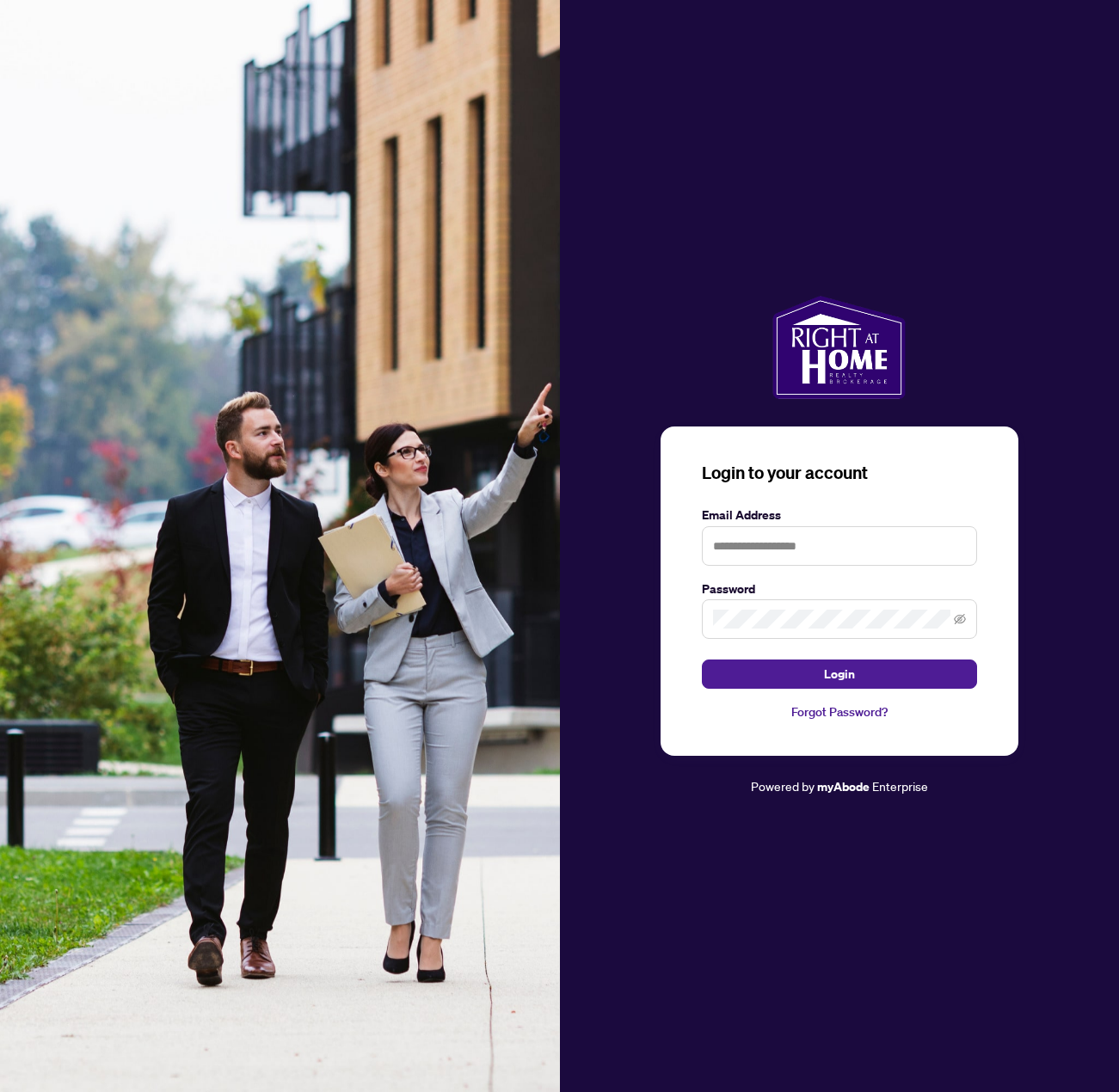  Describe the element at coordinates (900, 786) in the screenshot. I see `span: Enterprise` at that location.